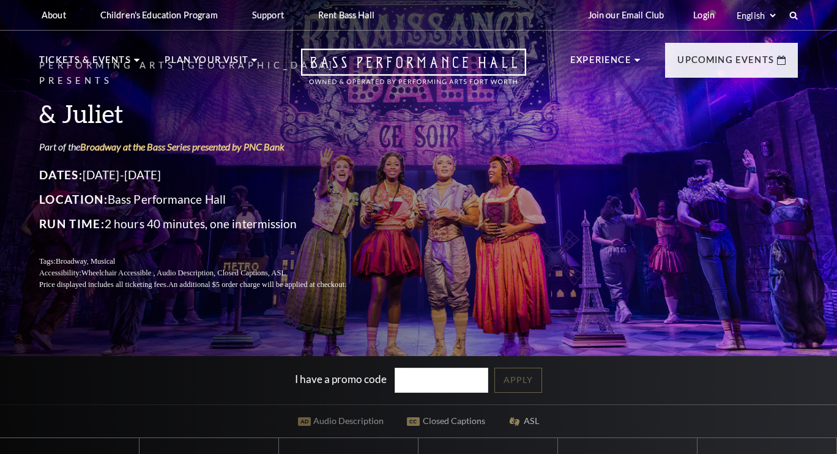  What do you see at coordinates (257, 284) in the screenshot?
I see `span: An additional $5 order charge will be applied at checkout.` at bounding box center [257, 284].